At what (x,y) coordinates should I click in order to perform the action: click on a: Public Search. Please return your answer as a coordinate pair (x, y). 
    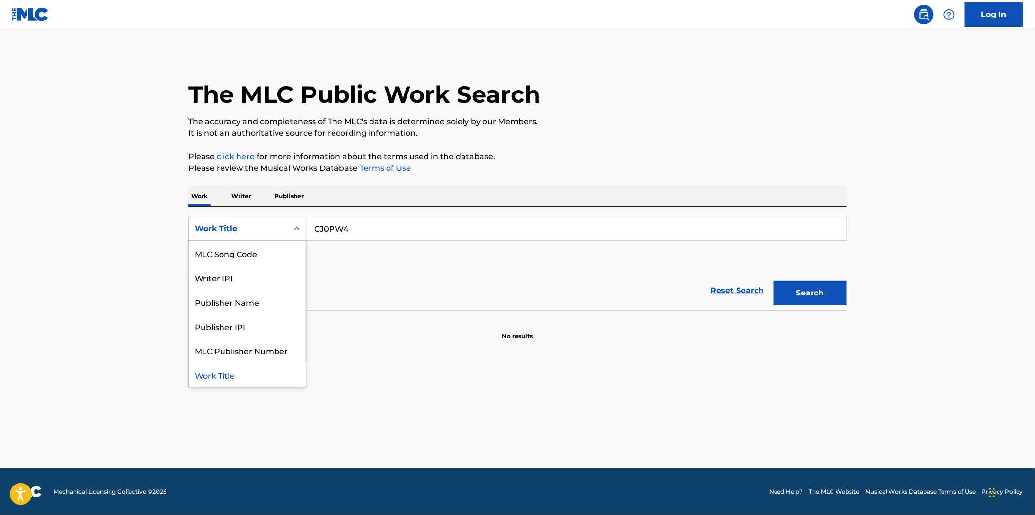
    Looking at the image, I should click on (924, 15).